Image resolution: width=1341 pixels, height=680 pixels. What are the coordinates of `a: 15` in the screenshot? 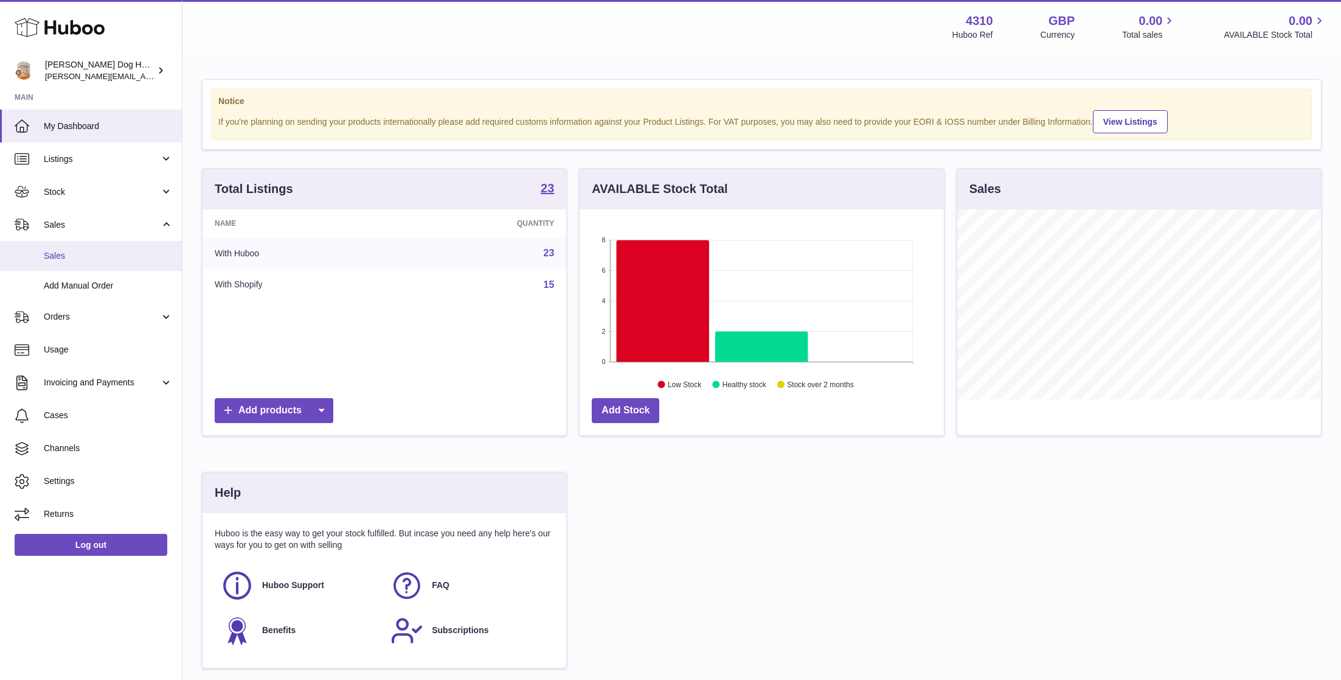 It's located at (549, 284).